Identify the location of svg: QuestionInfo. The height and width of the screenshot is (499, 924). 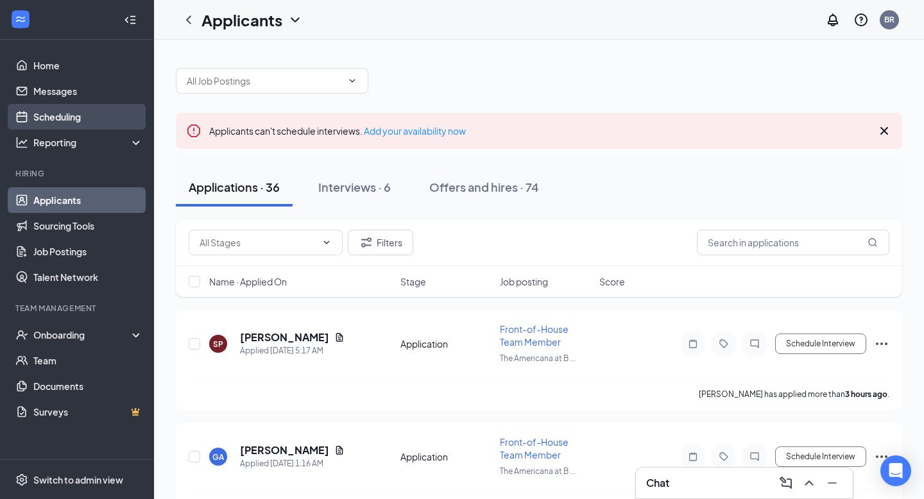
(861, 20).